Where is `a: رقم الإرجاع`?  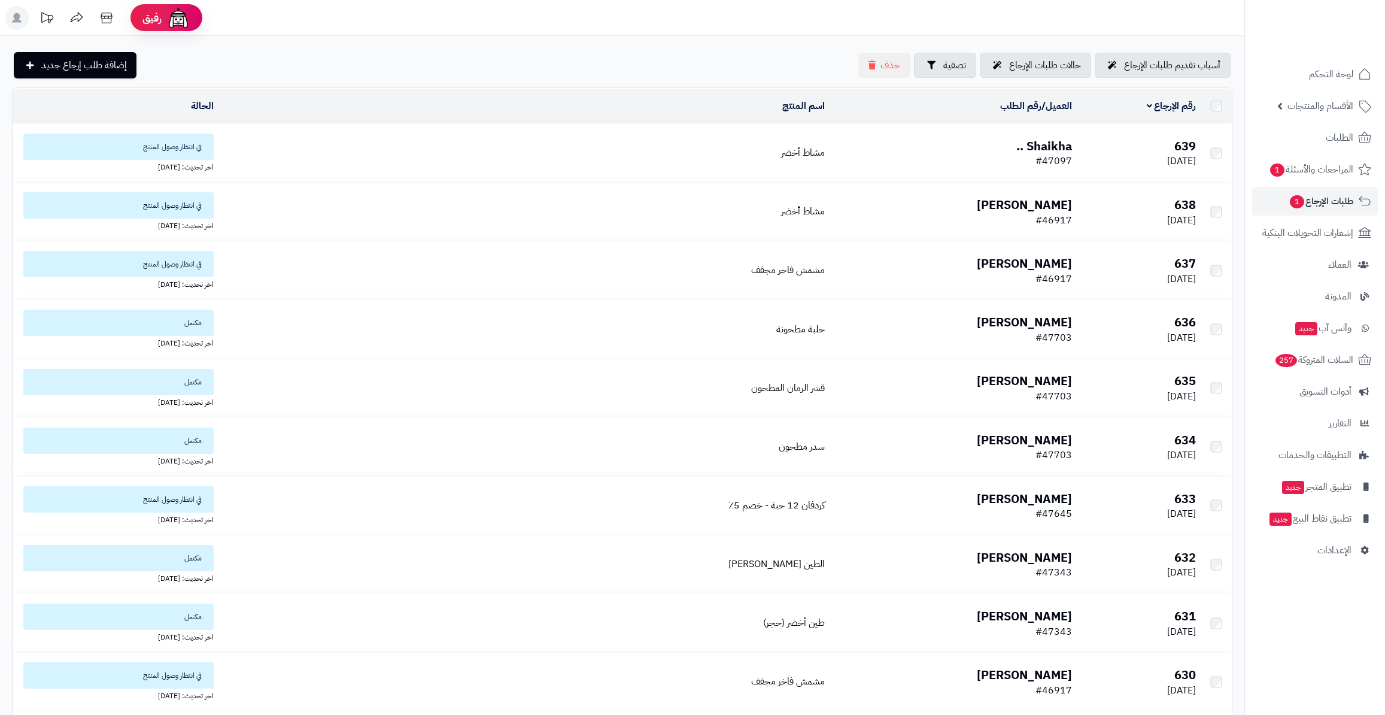 a: رقم الإرجاع is located at coordinates (1171, 106).